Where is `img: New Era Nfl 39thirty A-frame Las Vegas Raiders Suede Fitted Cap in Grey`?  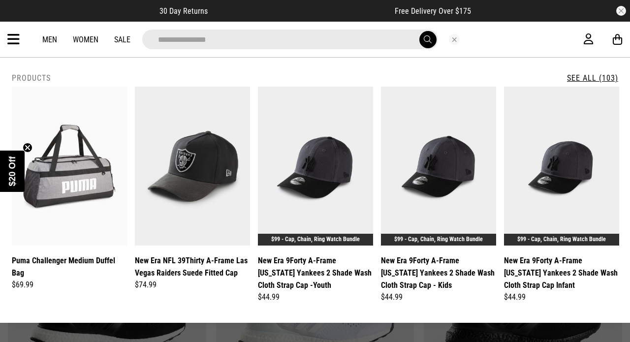 img: New Era Nfl 39thirty A-frame Las Vegas Raiders Suede Fitted Cap in Grey is located at coordinates (192, 166).